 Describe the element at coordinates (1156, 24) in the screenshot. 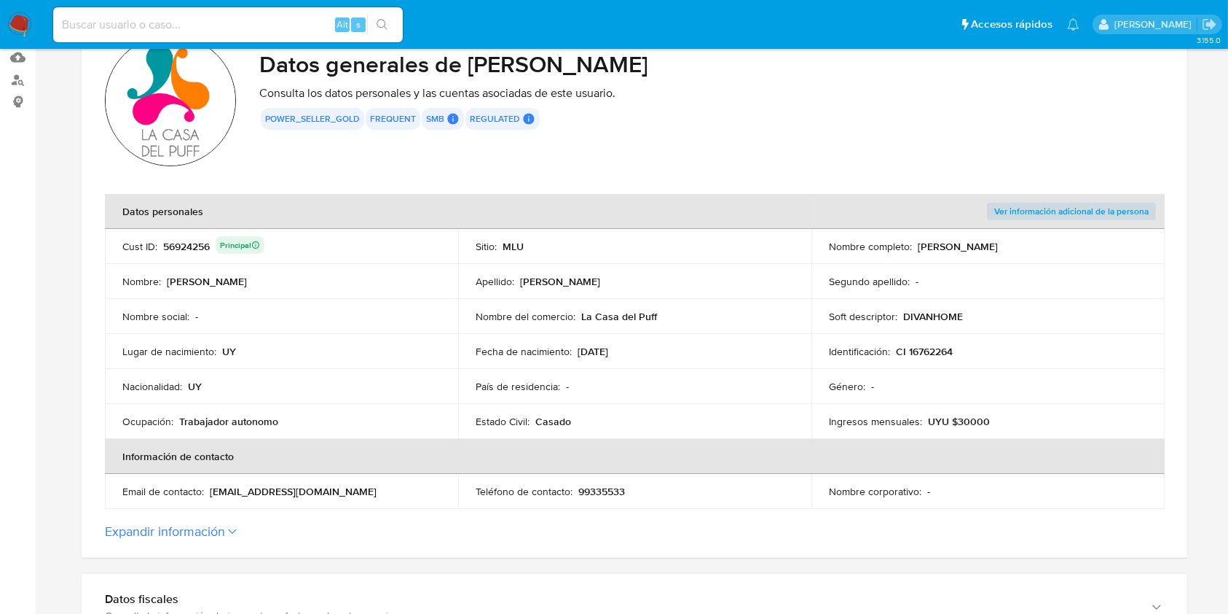

I see `p: ximena.felix@mercadolibre.com` at that location.